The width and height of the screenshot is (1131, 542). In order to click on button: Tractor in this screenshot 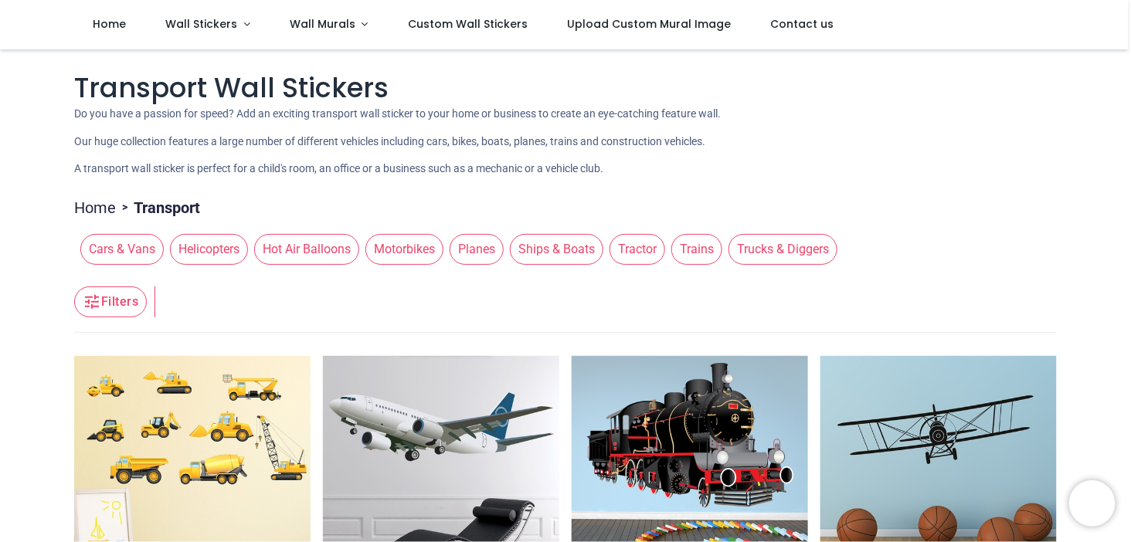, I will do `click(634, 249)`.